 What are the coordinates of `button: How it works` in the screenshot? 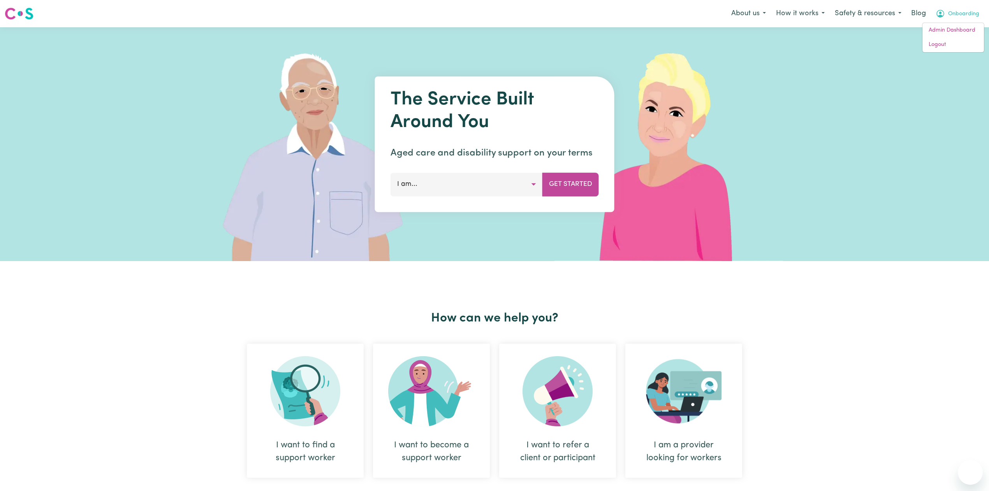 It's located at (800, 14).